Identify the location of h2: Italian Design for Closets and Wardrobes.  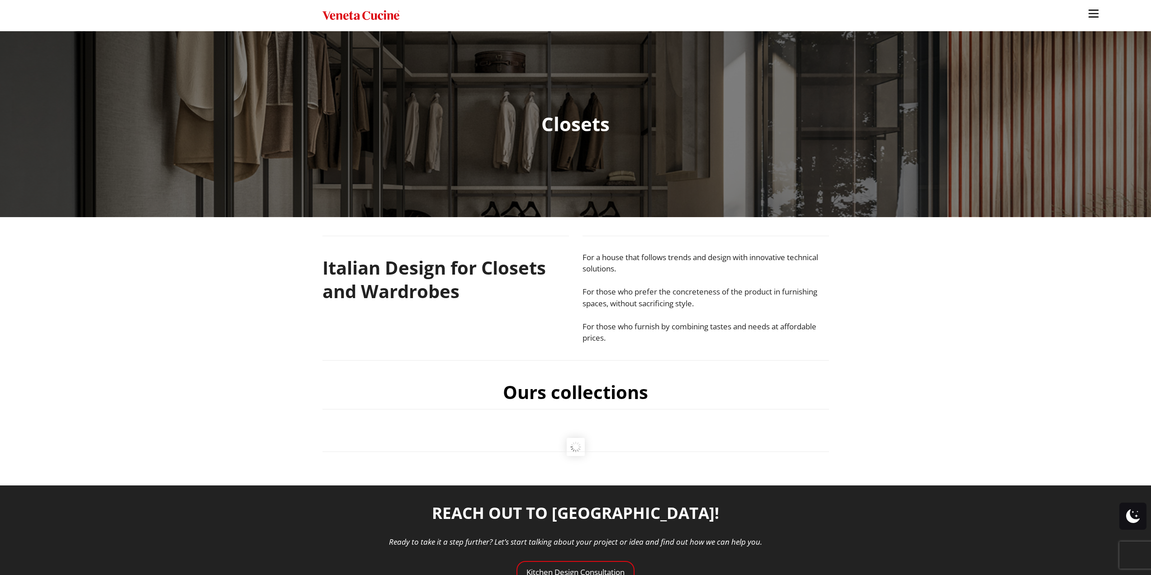
(446, 280).